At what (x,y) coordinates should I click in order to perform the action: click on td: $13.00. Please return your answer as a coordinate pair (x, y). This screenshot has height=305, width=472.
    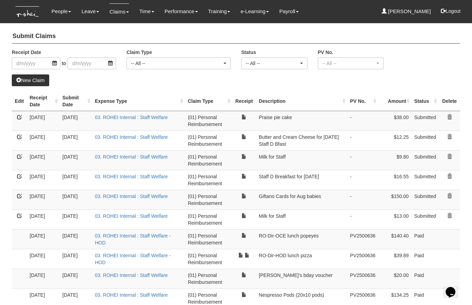
    Looking at the image, I should click on (395, 219).